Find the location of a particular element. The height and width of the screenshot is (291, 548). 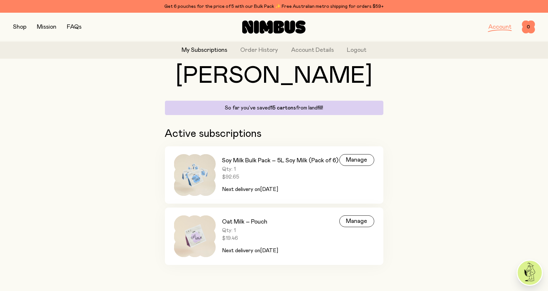

a: Order History is located at coordinates (259, 50).